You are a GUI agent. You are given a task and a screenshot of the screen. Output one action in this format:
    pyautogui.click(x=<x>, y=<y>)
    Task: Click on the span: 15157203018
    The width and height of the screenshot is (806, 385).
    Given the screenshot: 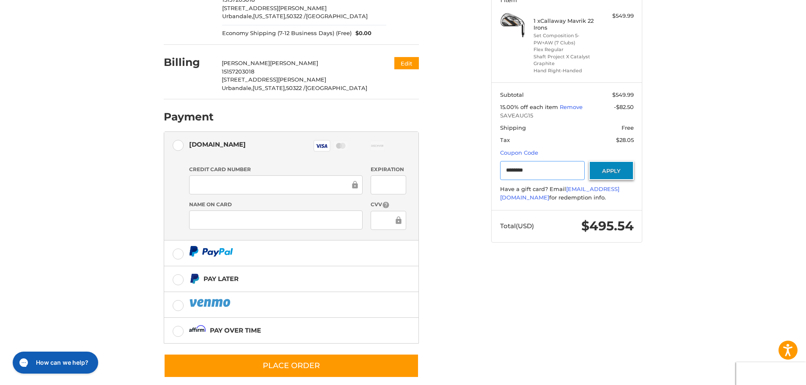 What is the action you would take?
    pyautogui.click(x=238, y=71)
    